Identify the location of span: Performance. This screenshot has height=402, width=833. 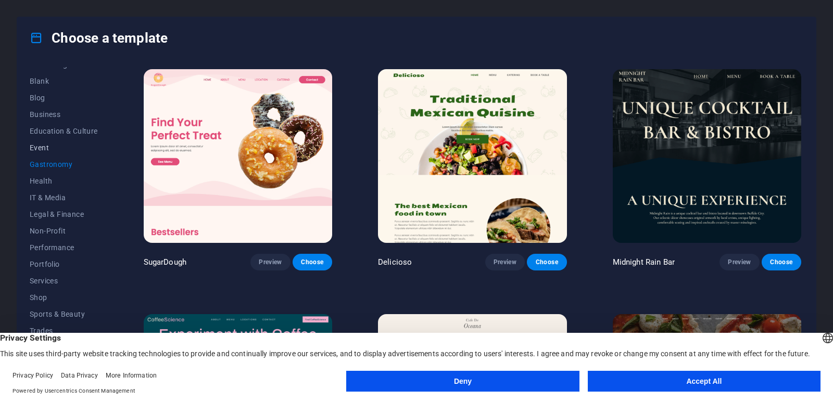
(64, 248).